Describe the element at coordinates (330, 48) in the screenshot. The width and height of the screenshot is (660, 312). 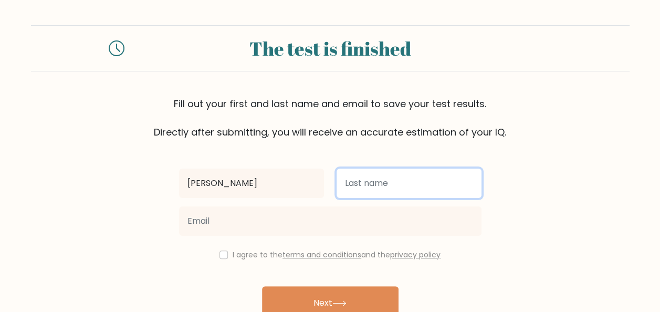
I see `div: The test is finished` at that location.